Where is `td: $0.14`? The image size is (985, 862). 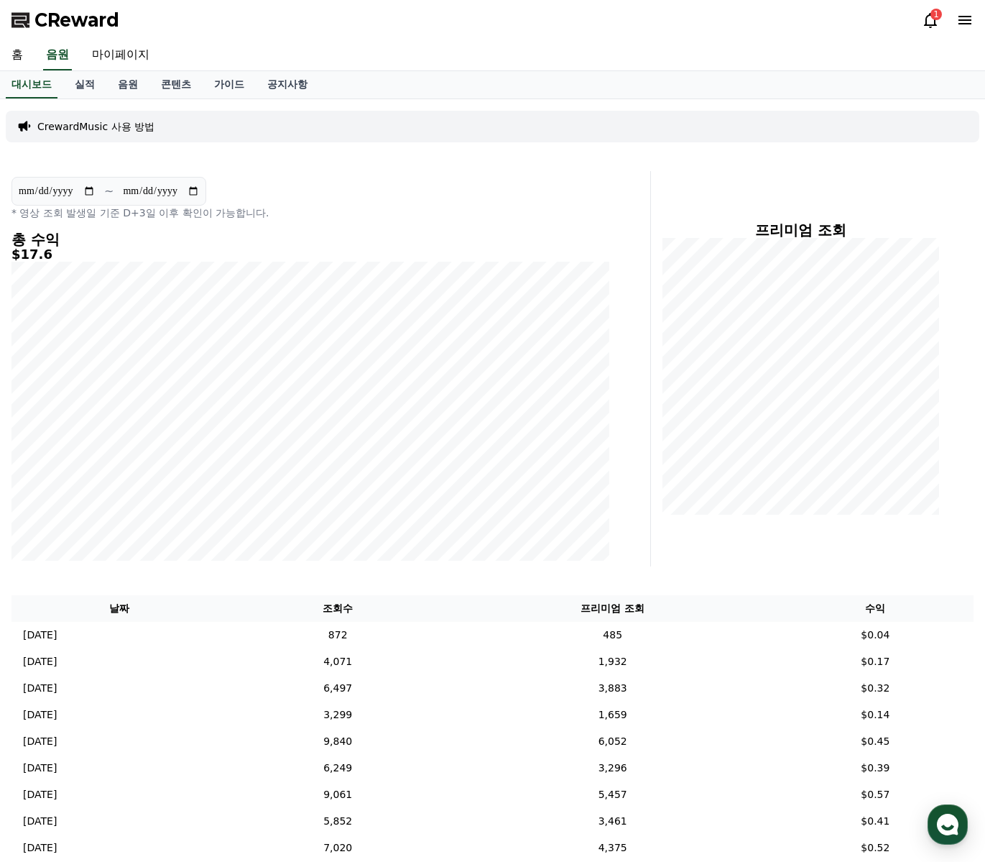
td: $0.14 is located at coordinates (875, 714).